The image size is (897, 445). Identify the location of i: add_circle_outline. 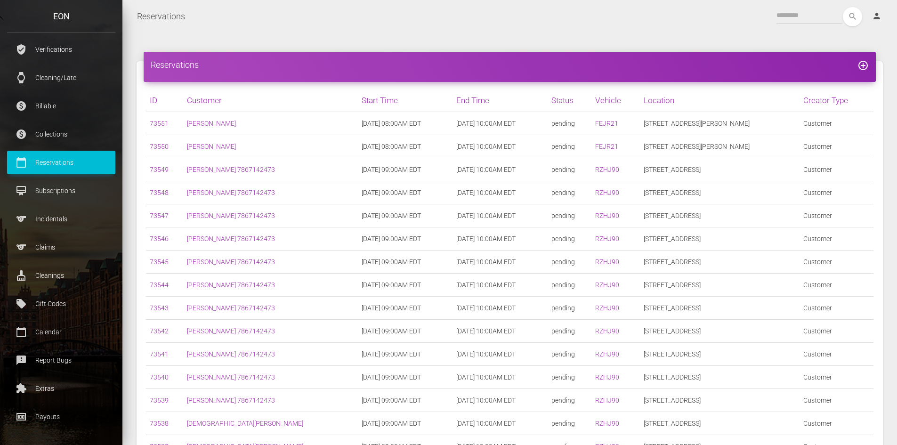
(863, 65).